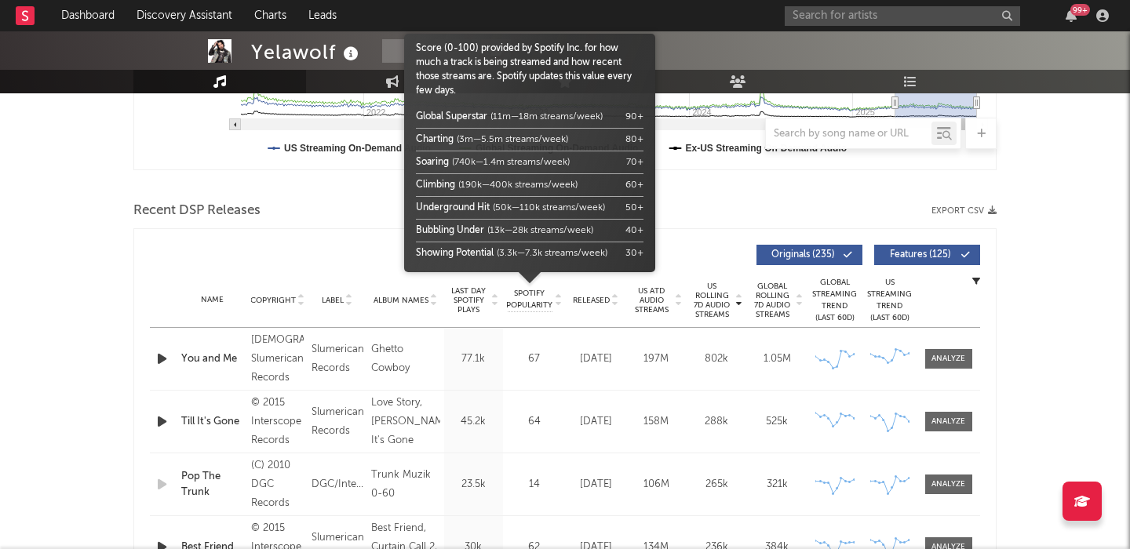  I want to click on span: (13k—28k streams/week), so click(540, 231).